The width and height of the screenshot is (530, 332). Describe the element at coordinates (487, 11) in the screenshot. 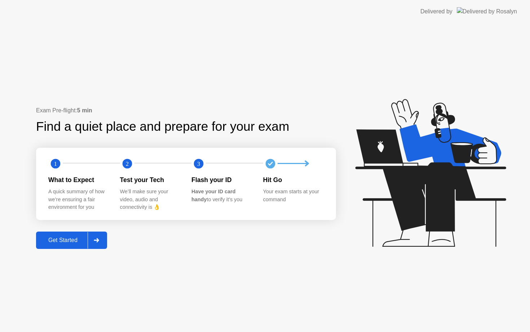

I see `img: Delivered by Rosalyn` at that location.